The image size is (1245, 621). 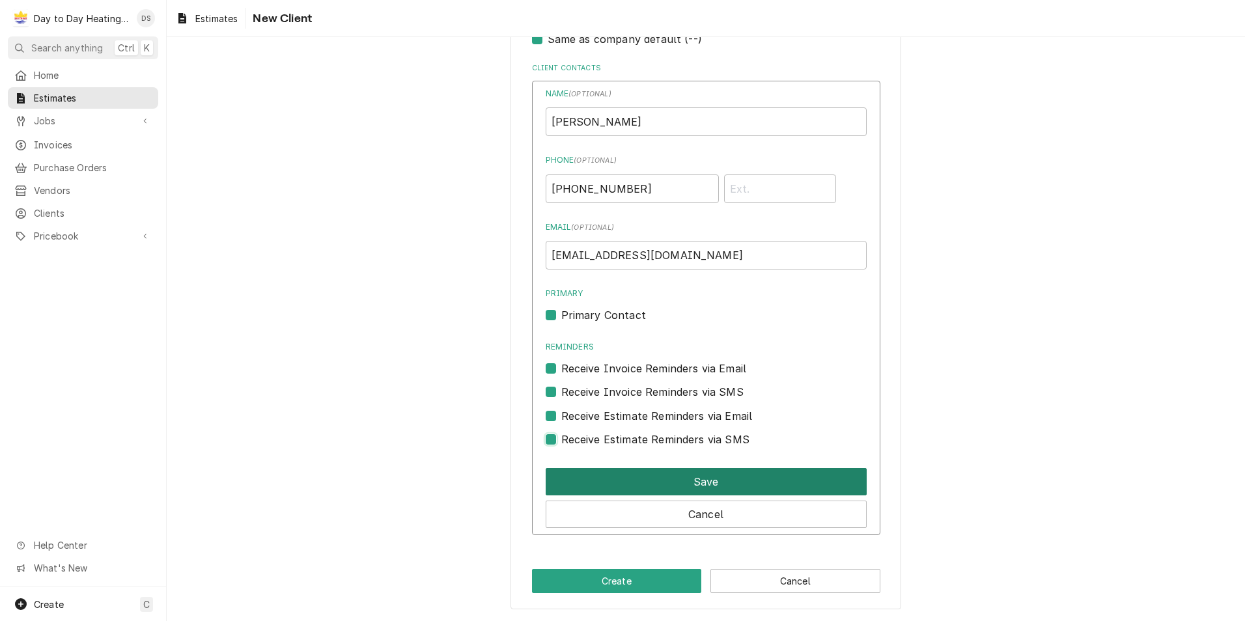 What do you see at coordinates (653, 392) in the screenshot?
I see `label: Receive Invoice Reminders via SMS` at bounding box center [653, 392].